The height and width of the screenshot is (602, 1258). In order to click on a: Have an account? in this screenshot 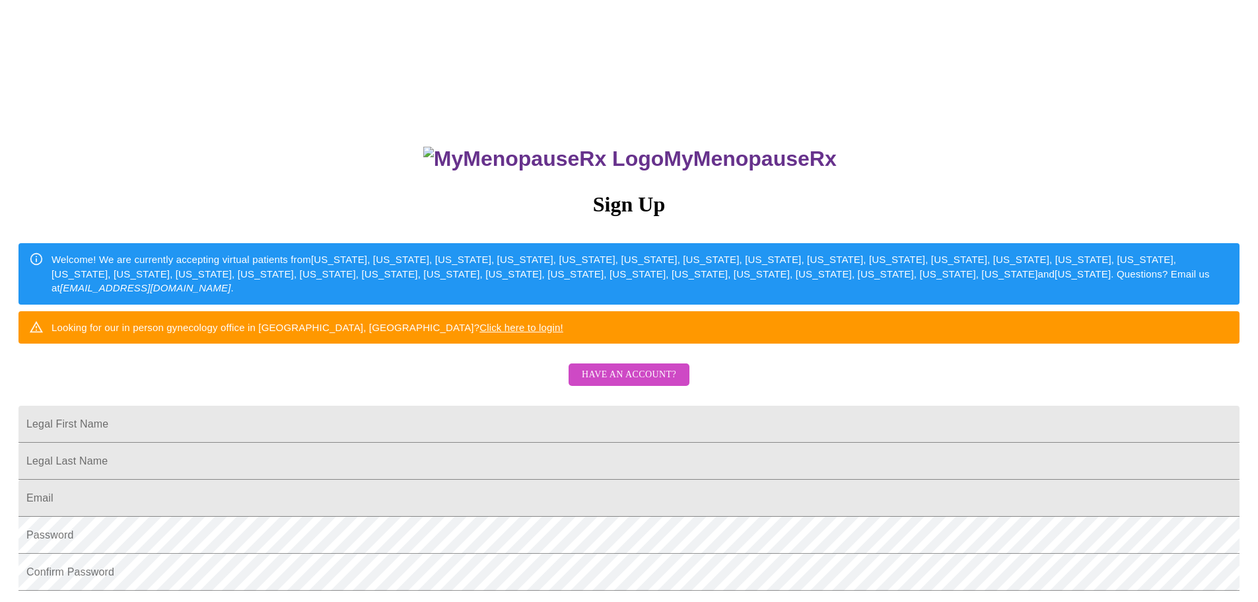, I will do `click(629, 383)`.